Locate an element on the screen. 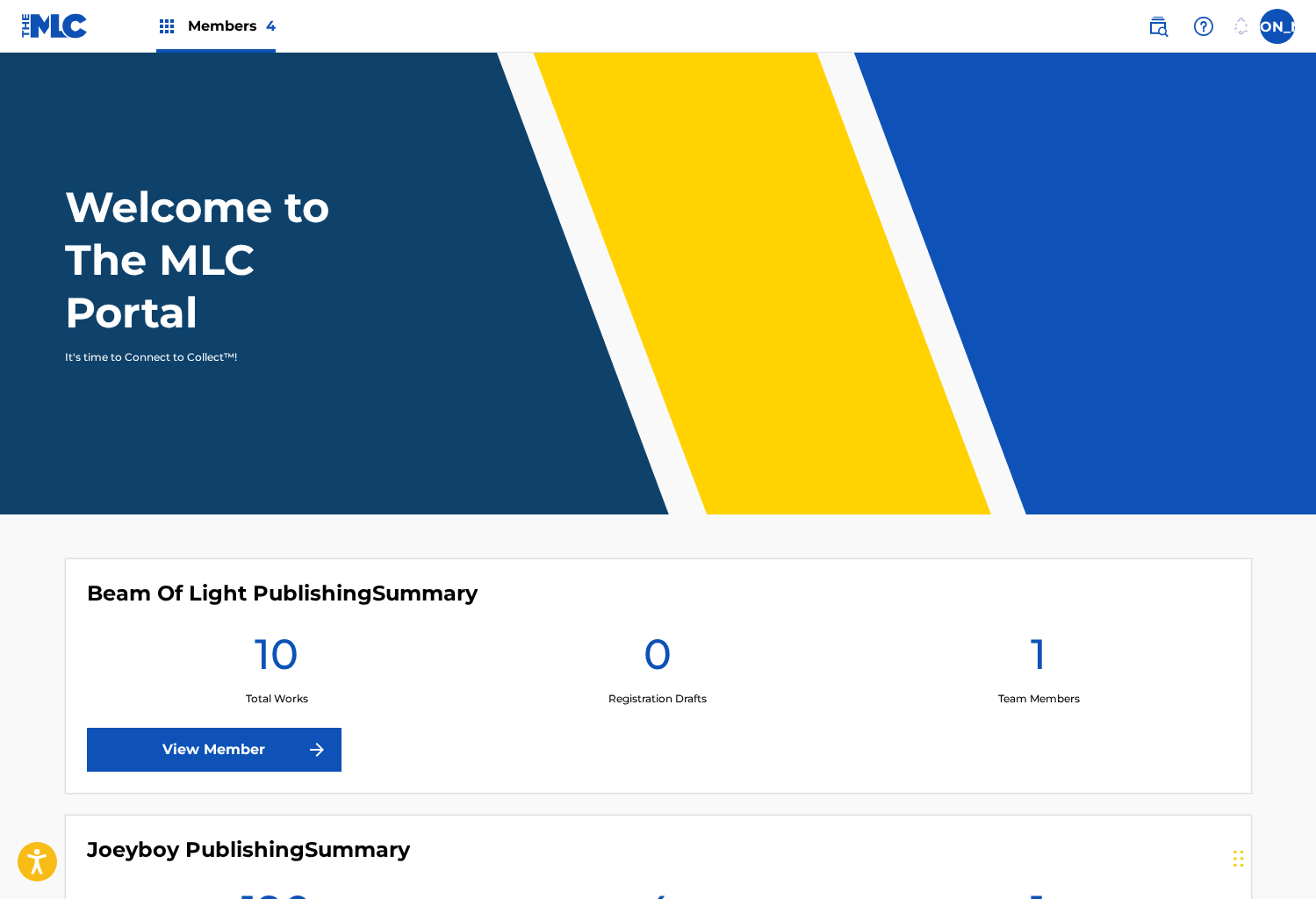 The height and width of the screenshot is (899, 1316). img: Top Rightsholders is located at coordinates (166, 26).